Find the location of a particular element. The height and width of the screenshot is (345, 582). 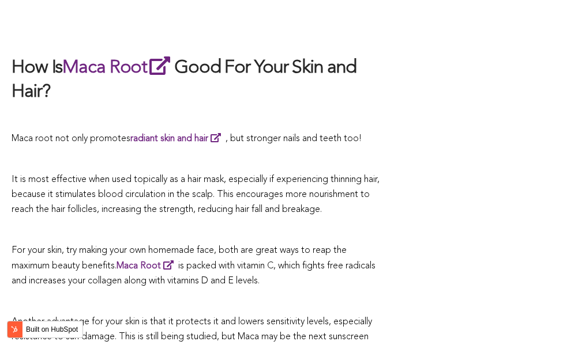

span: is packed with vitamin C, which fights free radicals and increases your collagen along with vitam... is located at coordinates (193, 274).